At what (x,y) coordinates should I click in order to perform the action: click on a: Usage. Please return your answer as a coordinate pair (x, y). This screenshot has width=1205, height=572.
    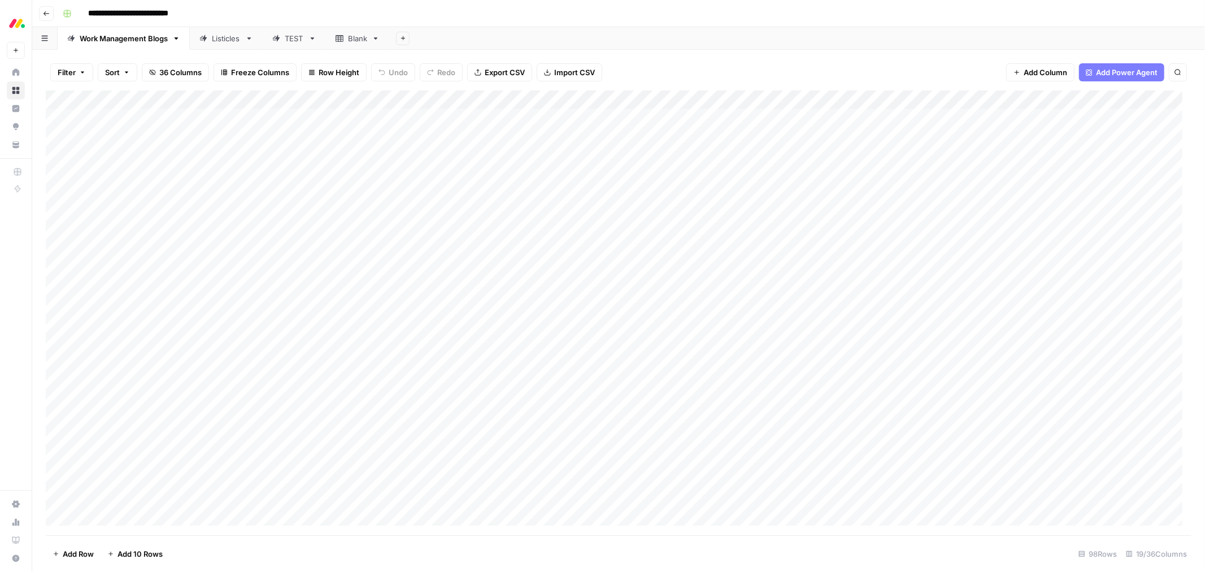
    Looking at the image, I should click on (16, 522).